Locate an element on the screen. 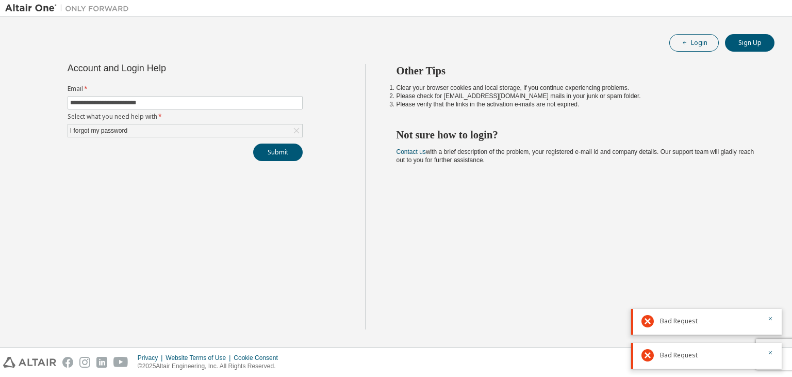 The width and height of the screenshot is (792, 377). label: Select what you need help with is located at coordinates (185, 117).